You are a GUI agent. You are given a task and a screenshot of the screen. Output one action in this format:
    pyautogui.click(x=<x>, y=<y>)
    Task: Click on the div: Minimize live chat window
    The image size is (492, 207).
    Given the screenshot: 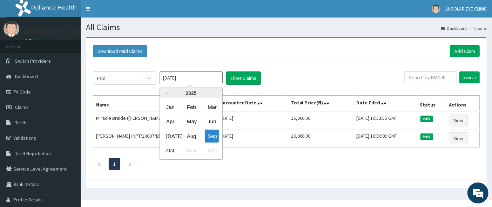 What is the action you would take?
    pyautogui.click(x=124, y=12)
    